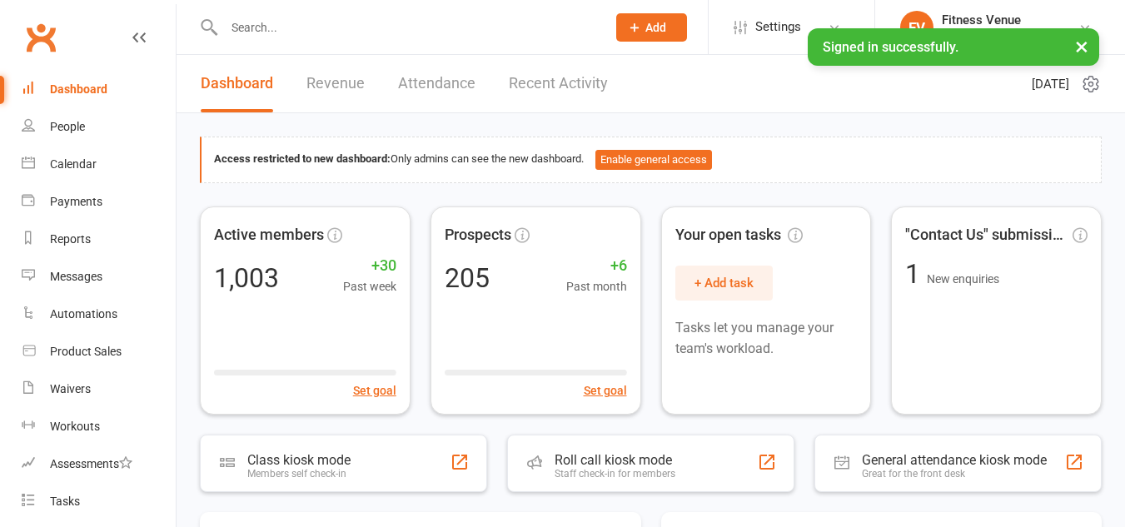 The height and width of the screenshot is (527, 1125). Describe the element at coordinates (67, 127) in the screenshot. I see `div: People` at that location.